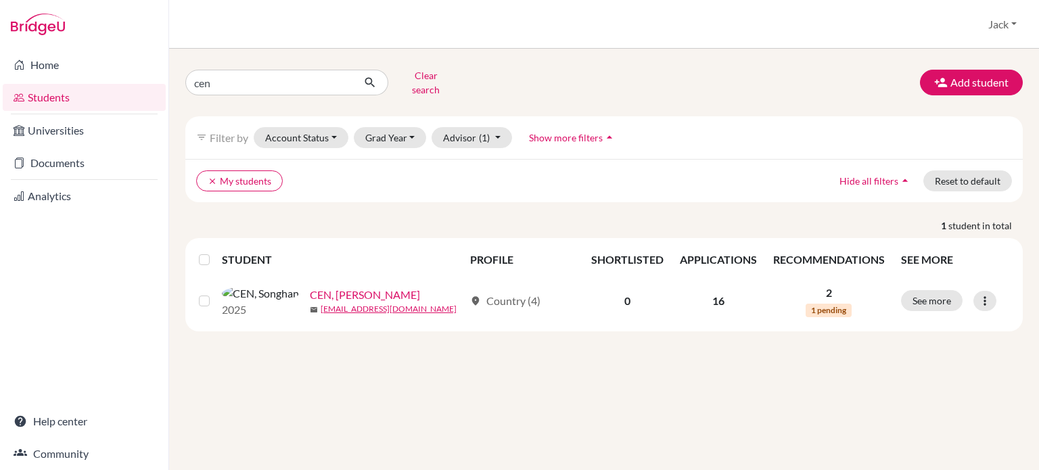 The width and height of the screenshot is (1039, 470). Describe the element at coordinates (38, 24) in the screenshot. I see `img: Bridge-U` at that location.